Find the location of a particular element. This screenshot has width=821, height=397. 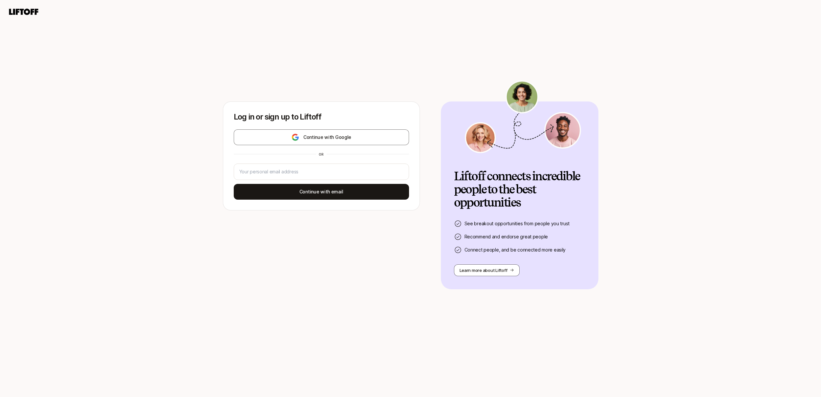

img: google-logo is located at coordinates (295, 137).